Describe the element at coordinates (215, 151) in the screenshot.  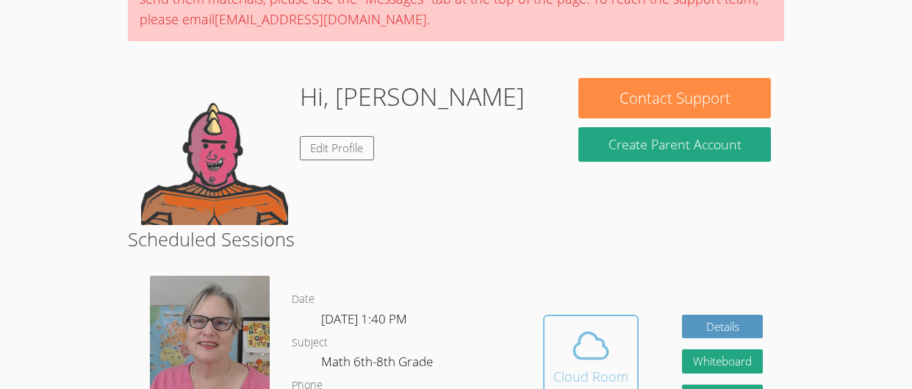
I see `img: default.png` at that location.